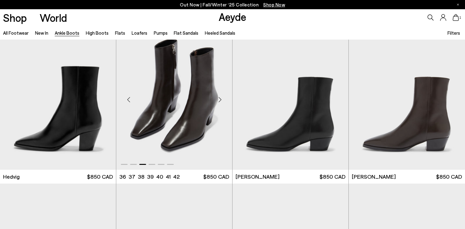 The image size is (465, 229). I want to click on p: Out Now | Fall/Winter ‘25 Collection, so click(232, 5).